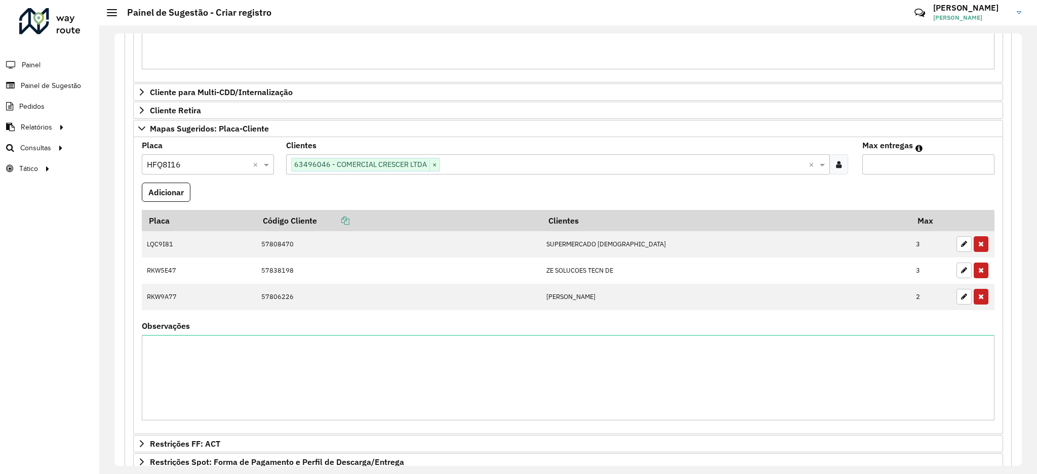  What do you see at coordinates (221, 92) in the screenshot?
I see `span: Cliente para Multi-CDD/Internalização` at bounding box center [221, 92].